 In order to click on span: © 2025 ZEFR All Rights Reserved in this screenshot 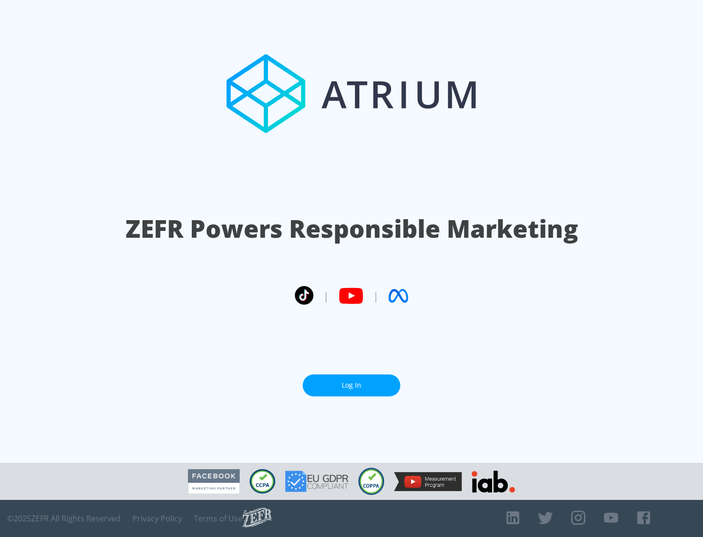, I will do `click(64, 518)`.